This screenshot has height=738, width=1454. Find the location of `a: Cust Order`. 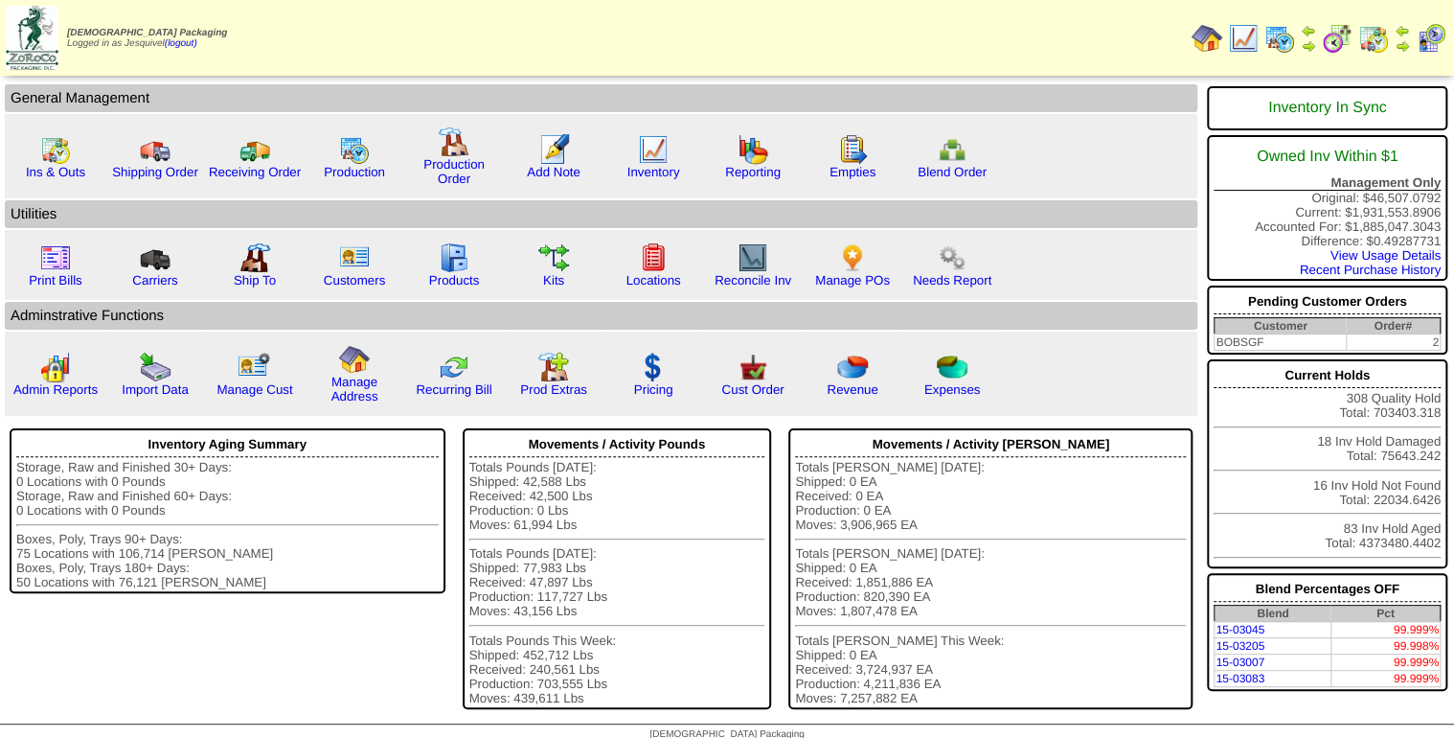

a: Cust Order is located at coordinates (752, 389).